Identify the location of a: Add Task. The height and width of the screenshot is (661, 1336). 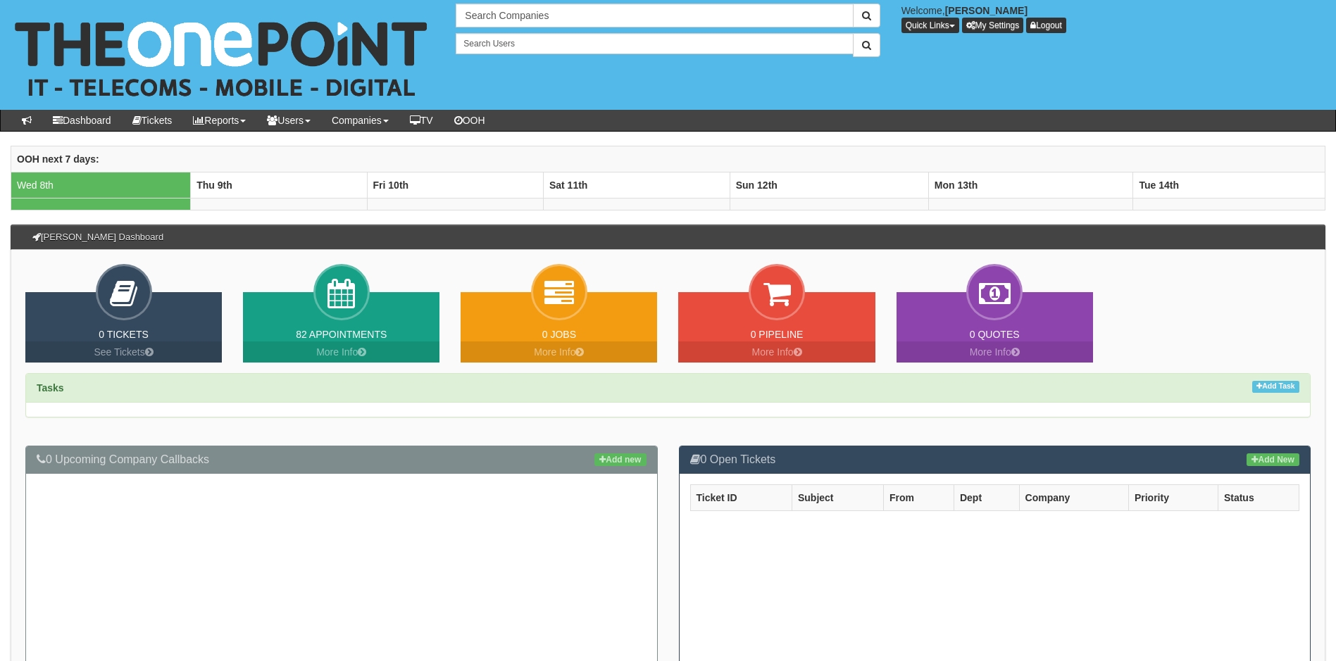
(1276, 387).